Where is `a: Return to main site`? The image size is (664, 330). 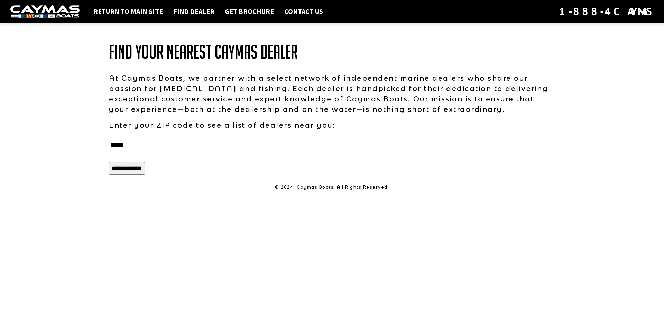
a: Return to main site is located at coordinates (128, 11).